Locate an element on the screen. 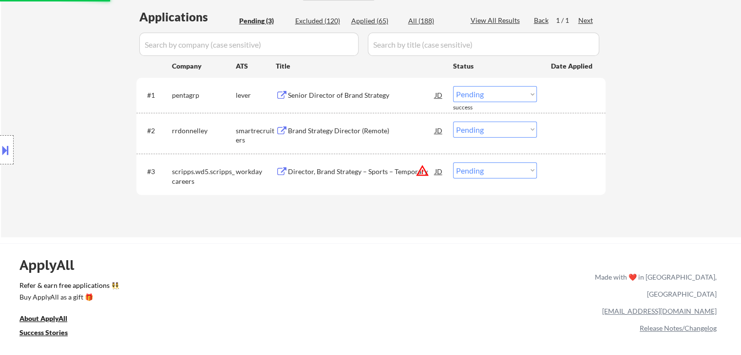 This screenshot has width=741, height=355. div: pentagrp is located at coordinates (204, 95).